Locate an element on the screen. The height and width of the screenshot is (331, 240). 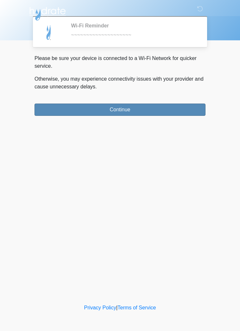
button: Continue is located at coordinates (120, 110).